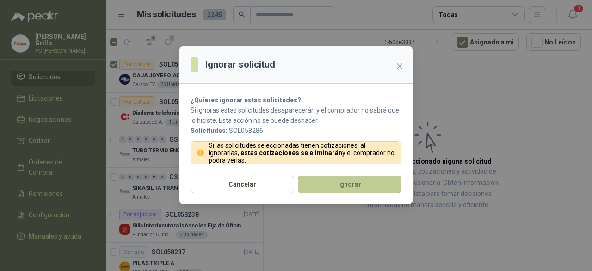  Describe the element at coordinates (400, 66) in the screenshot. I see `span: close` at that location.